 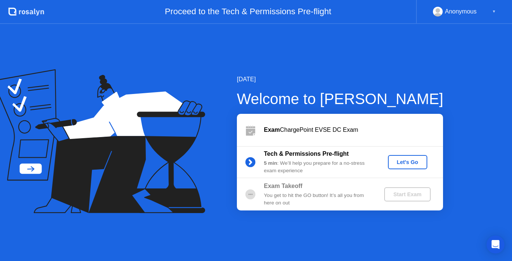 I want to click on button: Start Exam, so click(x=407, y=195).